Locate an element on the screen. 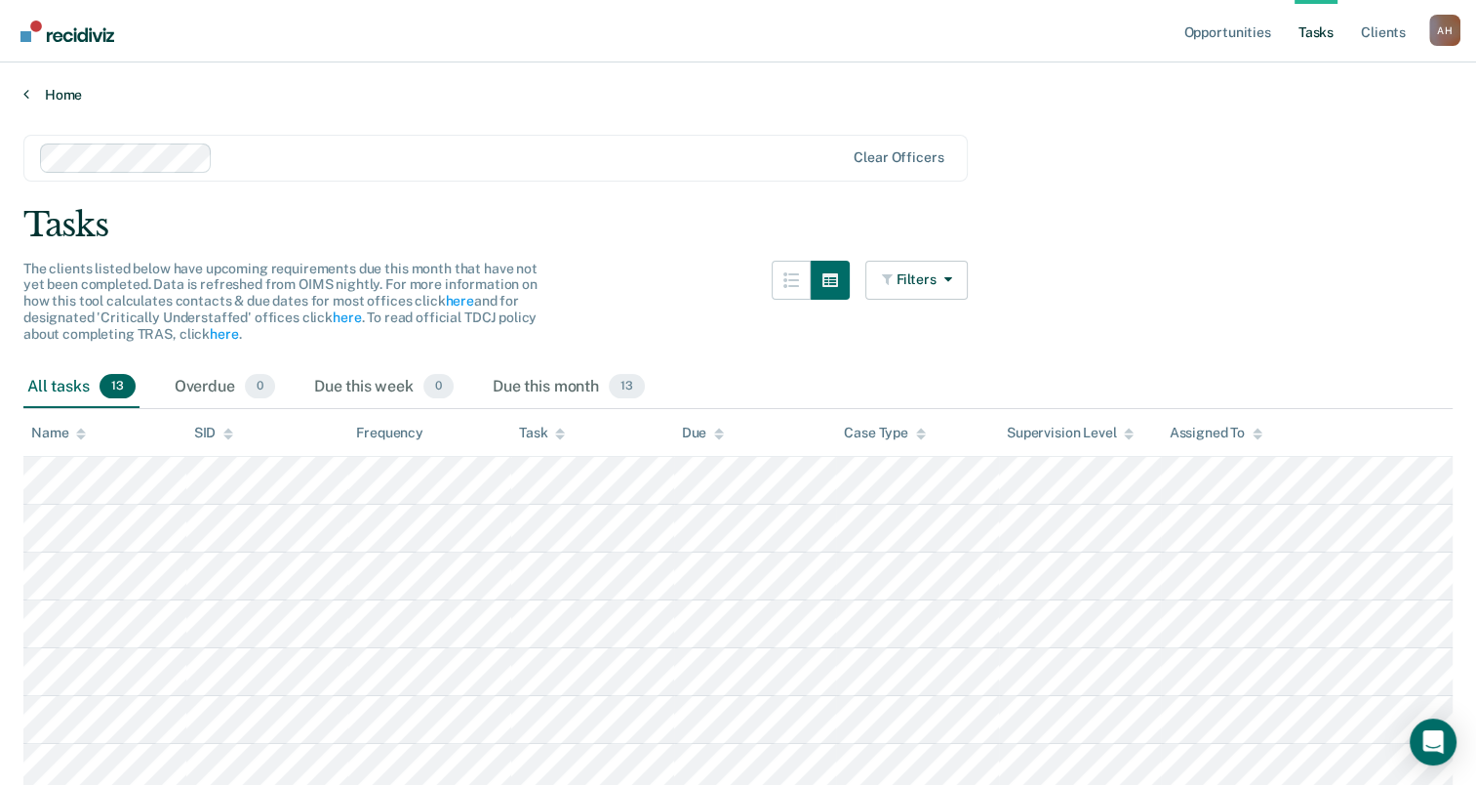  img: Recidiviz is located at coordinates (67, 31).